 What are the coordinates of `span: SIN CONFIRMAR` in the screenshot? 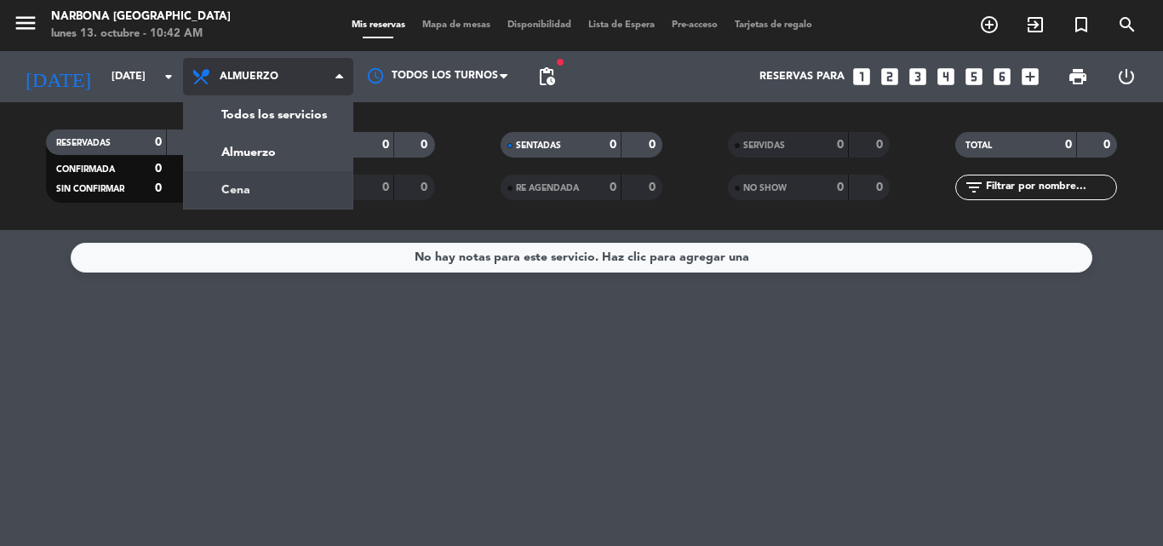 It's located at (90, 189).